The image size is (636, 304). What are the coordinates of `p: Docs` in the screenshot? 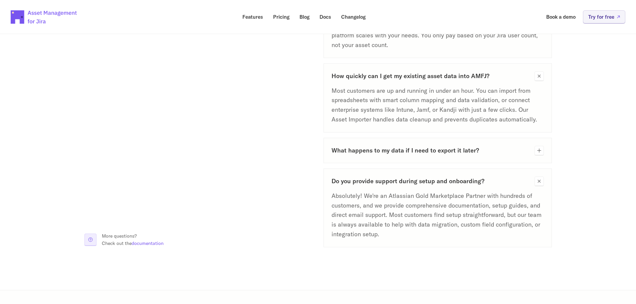 It's located at (325, 17).